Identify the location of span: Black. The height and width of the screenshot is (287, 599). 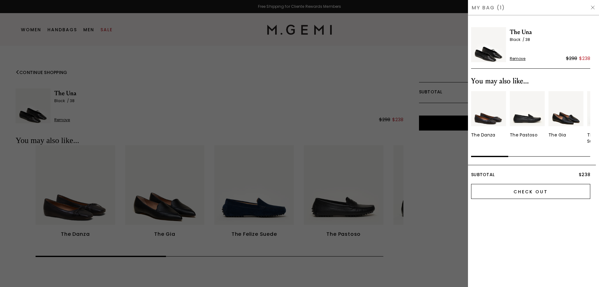
(518, 39).